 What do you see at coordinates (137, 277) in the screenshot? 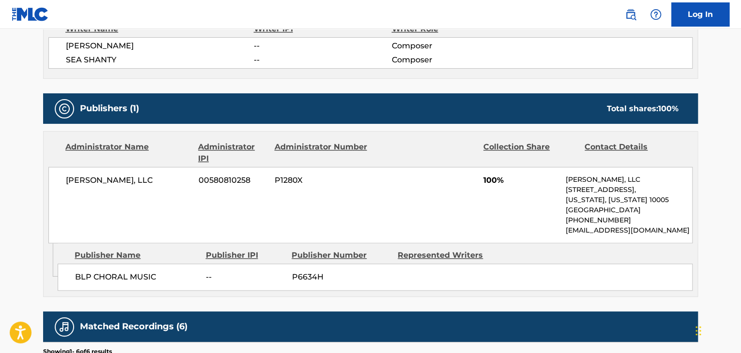
I see `span: BLP CHORAL MUSIC` at bounding box center [137, 277].